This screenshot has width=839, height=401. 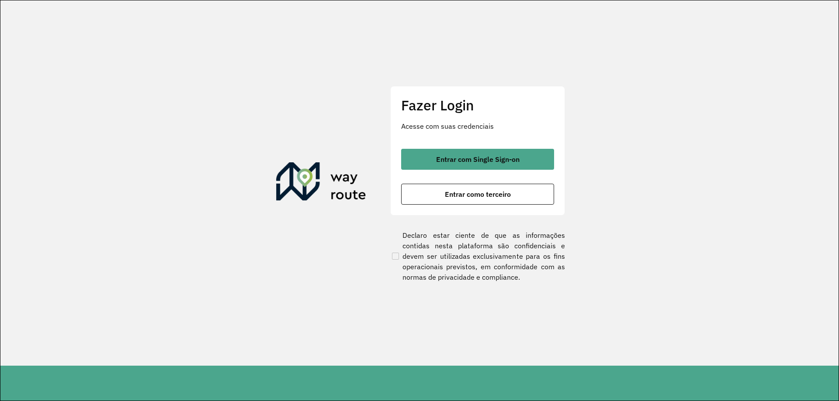 What do you see at coordinates (477, 194) in the screenshot?
I see `span: Entrar como terceiro` at bounding box center [477, 194].